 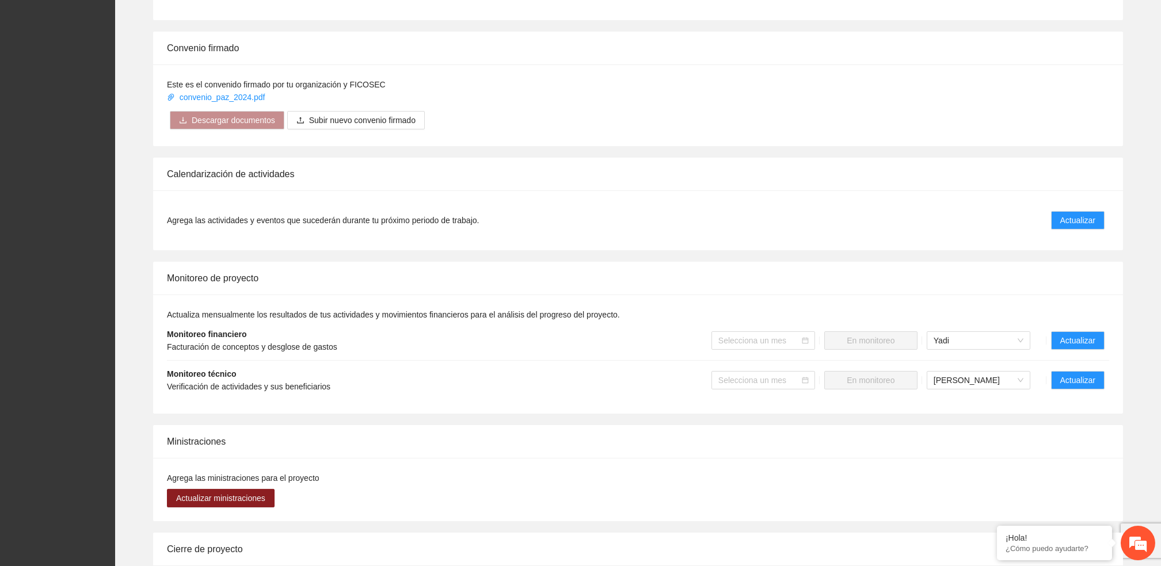 I want to click on span: Agrega las ministraciones para el proyecto, so click(x=243, y=478).